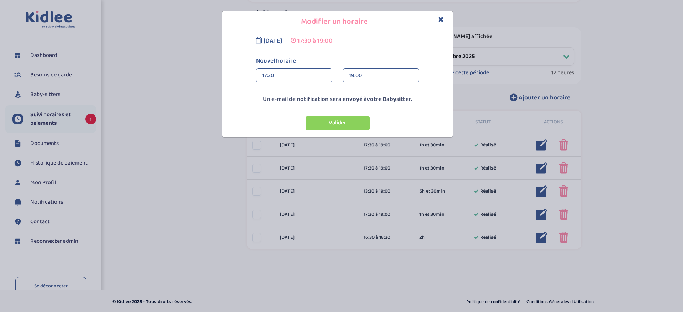 This screenshot has height=312, width=683. Describe the element at coordinates (294, 76) in the screenshot. I see `div: 17:30` at that location.